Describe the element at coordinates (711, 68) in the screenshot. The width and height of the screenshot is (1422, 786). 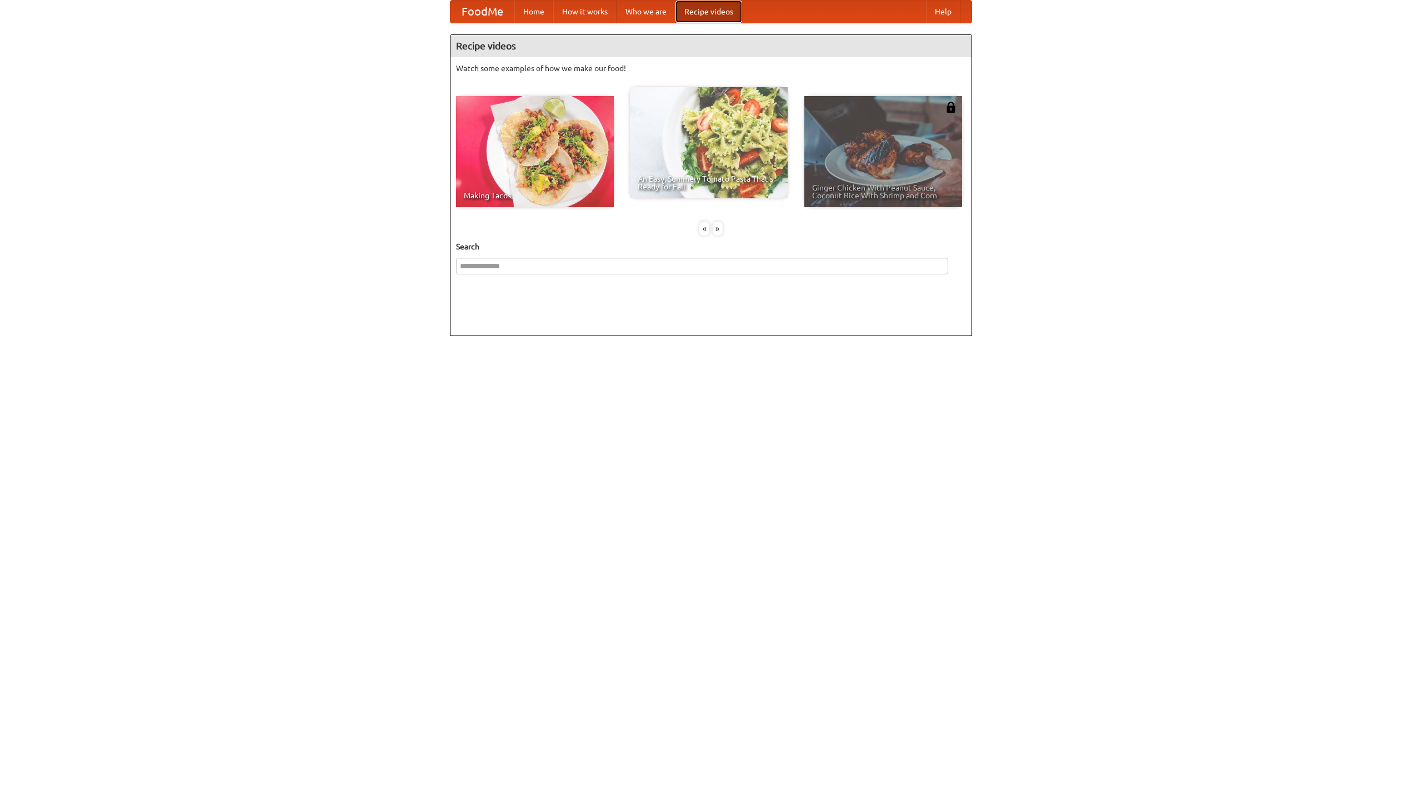
I see `p: Watch some examples of how we make our food!` at that location.